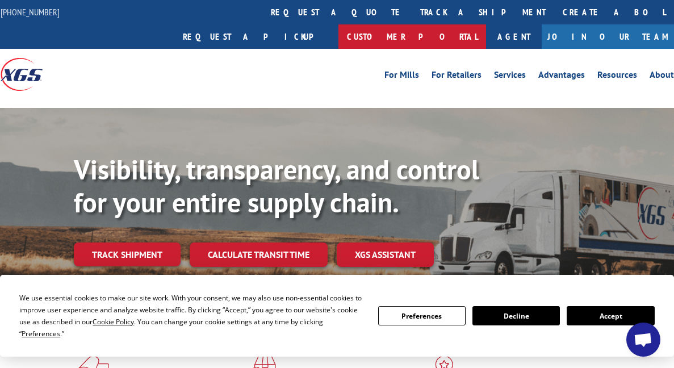 The width and height of the screenshot is (674, 368). What do you see at coordinates (113, 321) in the screenshot?
I see `span: Cookie Policy` at bounding box center [113, 321].